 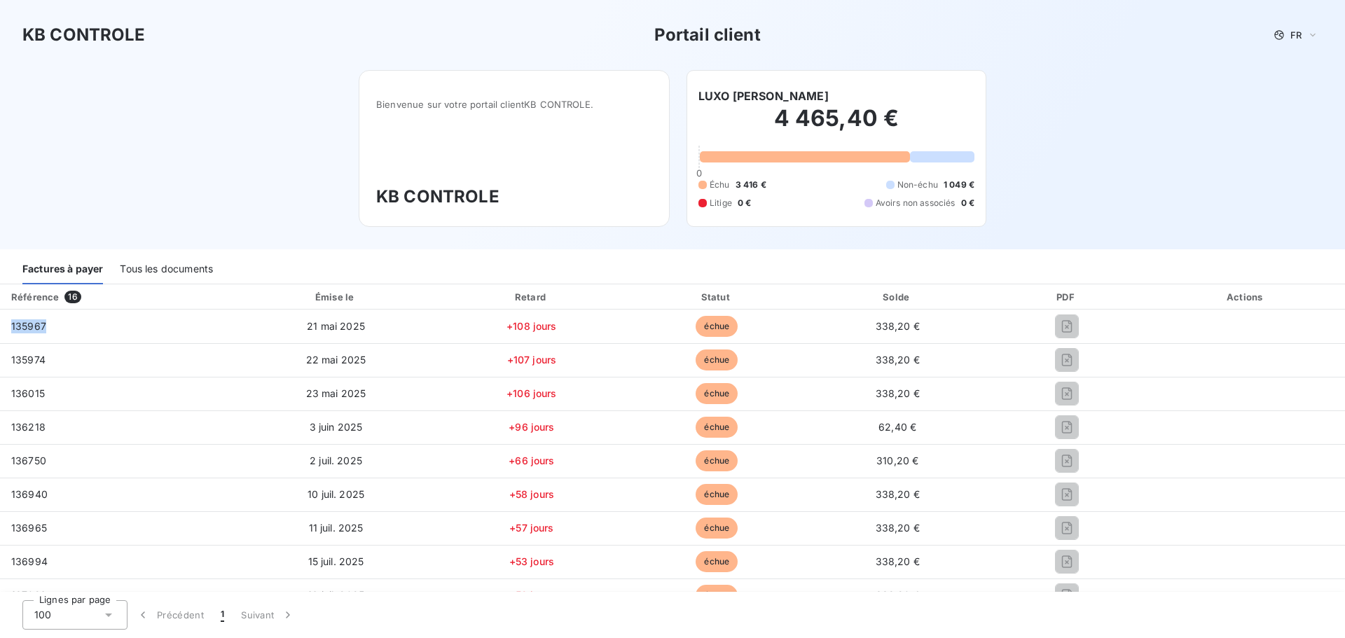 What do you see at coordinates (721, 203) in the screenshot?
I see `span: Litige` at bounding box center [721, 203].